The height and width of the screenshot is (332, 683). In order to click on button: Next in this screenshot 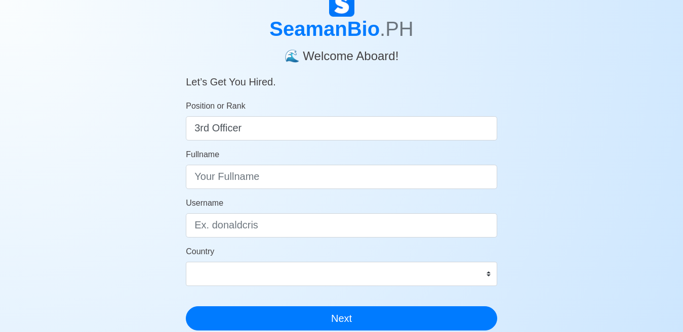, I will do `click(341, 319)`.